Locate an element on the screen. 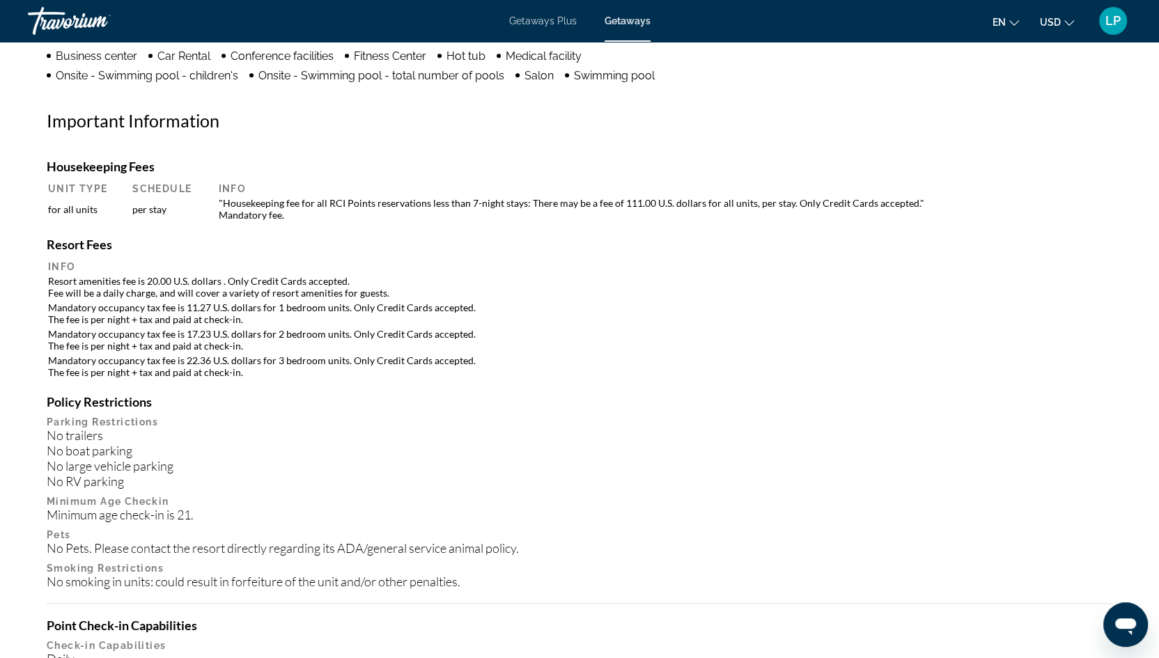 This screenshot has height=658, width=1159. div: No trailers No boat parking No large vehicle parking No RV parking is located at coordinates (579, 458).